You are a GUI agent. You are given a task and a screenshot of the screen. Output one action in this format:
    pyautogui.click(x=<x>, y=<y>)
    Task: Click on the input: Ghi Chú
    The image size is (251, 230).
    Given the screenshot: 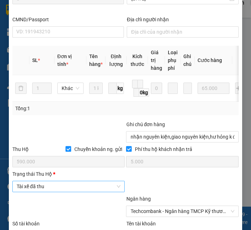 What is the action you would take?
    pyautogui.click(x=188, y=88)
    